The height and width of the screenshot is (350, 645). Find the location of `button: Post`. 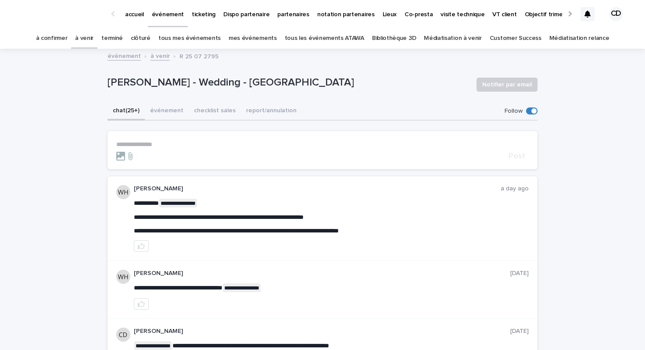

button: Post is located at coordinates (517, 156).